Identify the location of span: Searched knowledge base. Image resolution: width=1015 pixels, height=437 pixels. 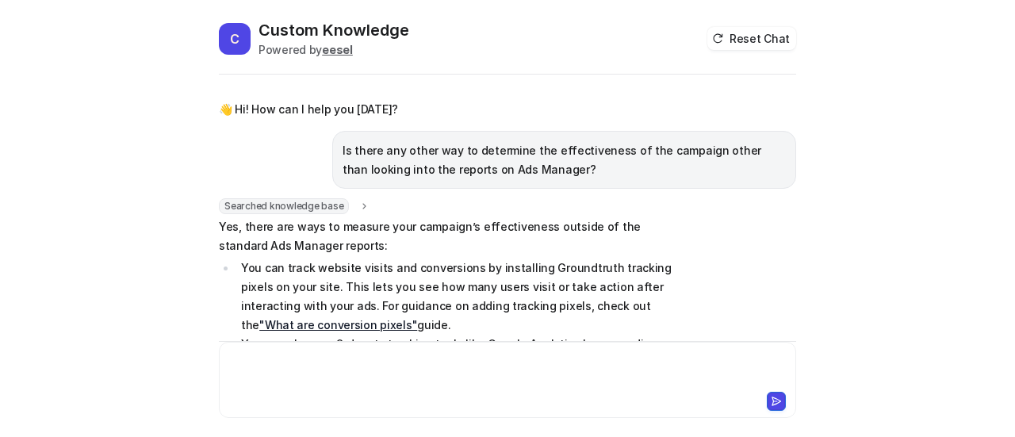
(284, 206).